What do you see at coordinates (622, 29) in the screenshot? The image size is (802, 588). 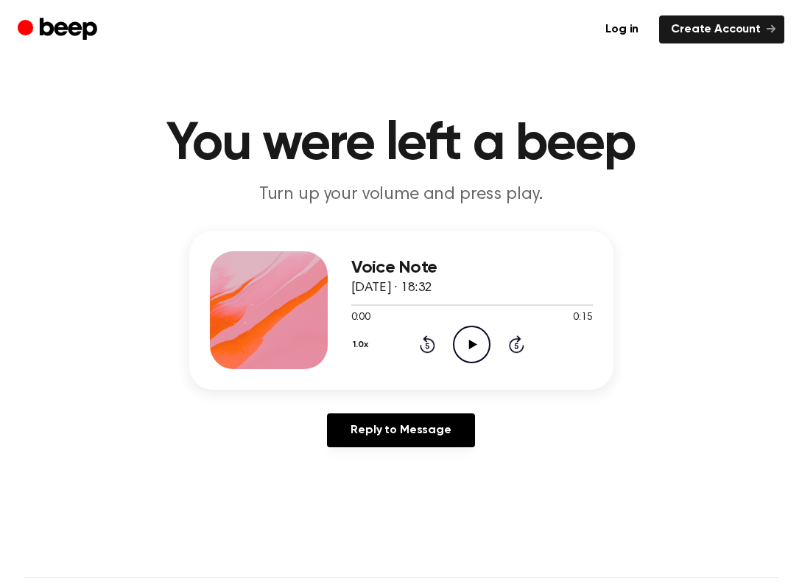 I see `a: Log in` at bounding box center [622, 29].